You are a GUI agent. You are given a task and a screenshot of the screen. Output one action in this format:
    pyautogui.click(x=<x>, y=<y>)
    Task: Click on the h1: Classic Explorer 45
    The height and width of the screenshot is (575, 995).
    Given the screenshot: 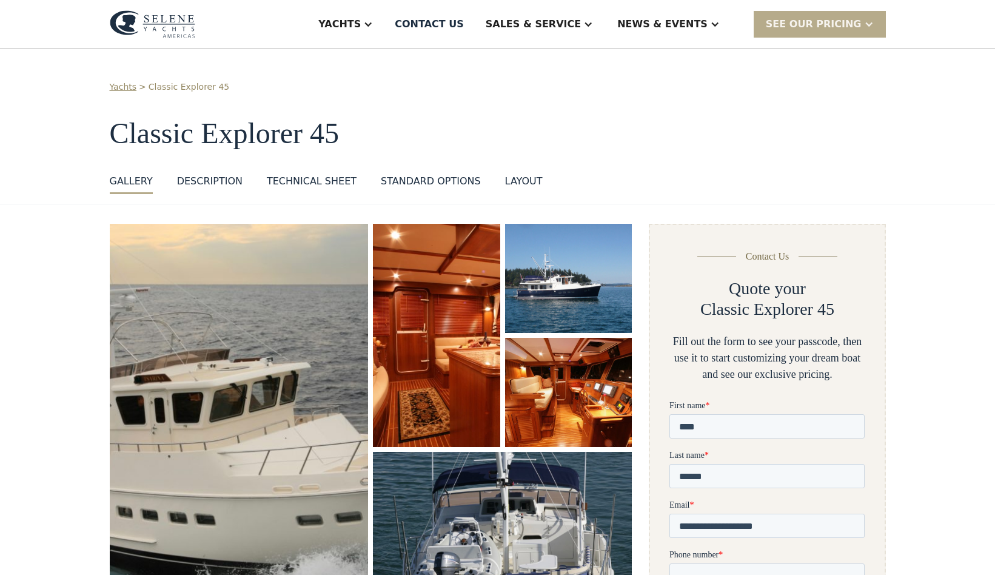 What is the action you would take?
    pyautogui.click(x=498, y=133)
    